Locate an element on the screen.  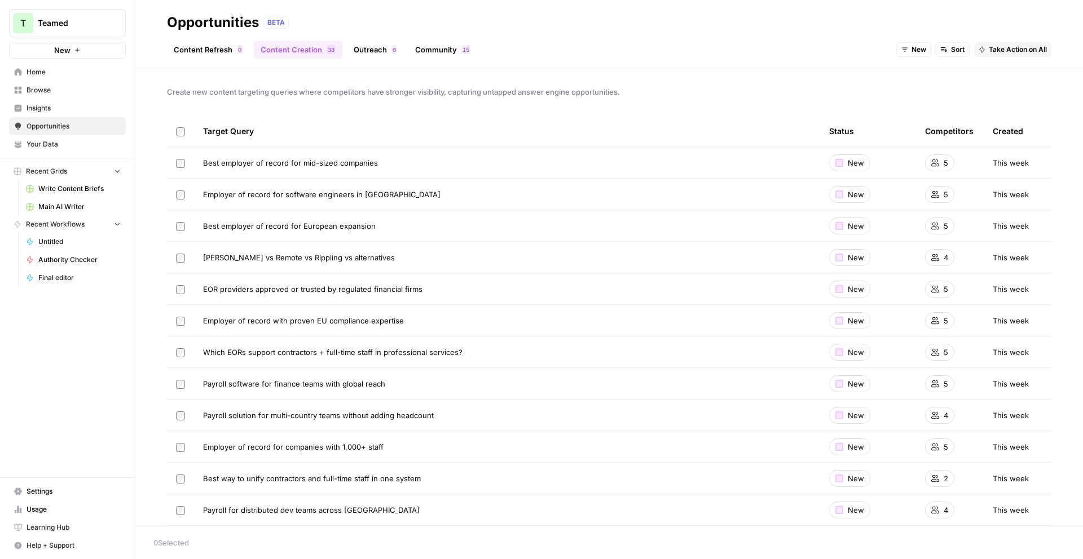
div: 33 is located at coordinates (331, 50).